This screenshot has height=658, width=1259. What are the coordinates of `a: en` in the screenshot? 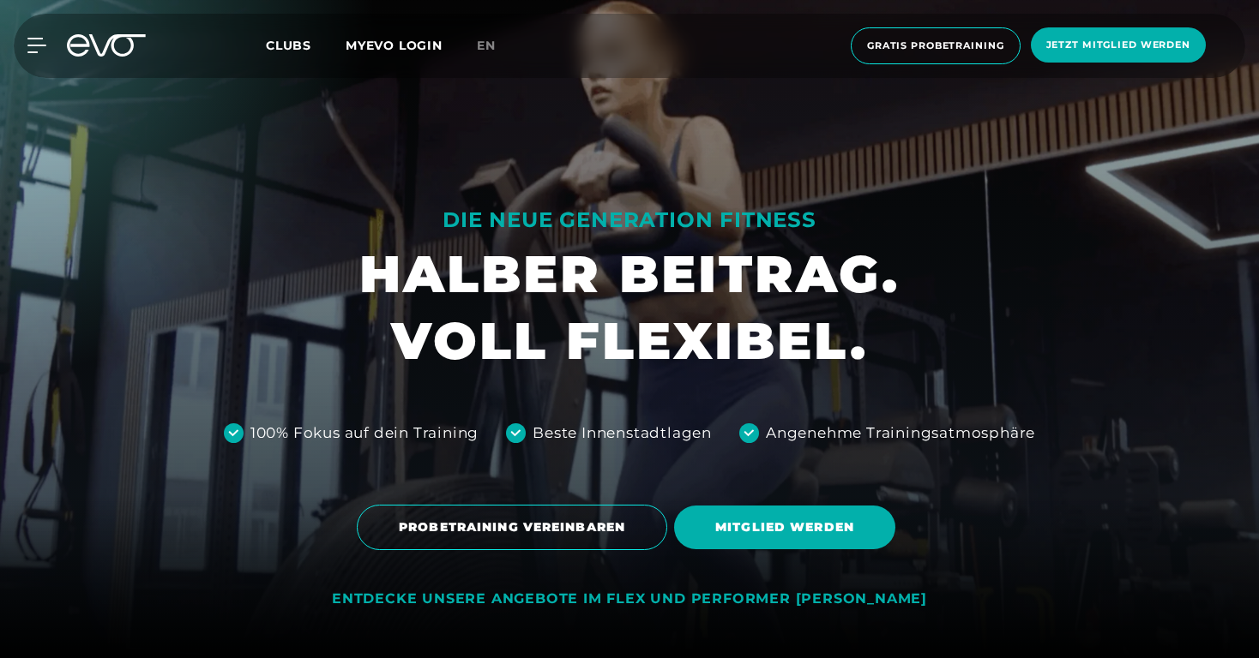 It's located at (496, 45).